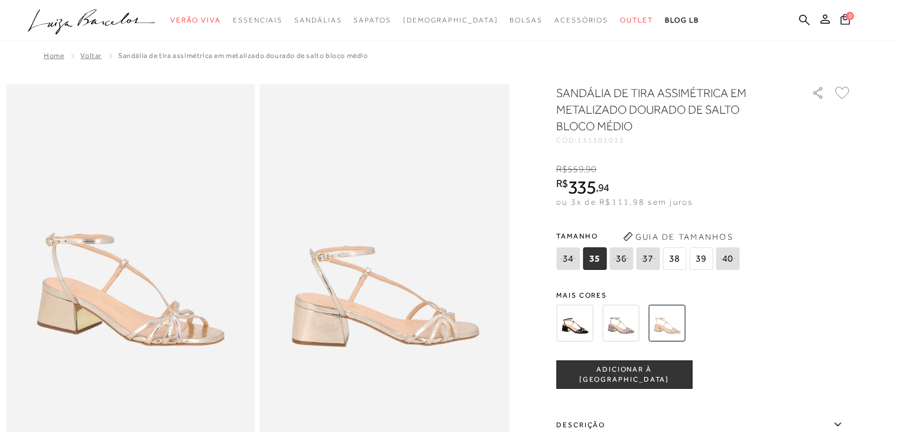 The height and width of the screenshot is (432, 899). What do you see at coordinates (621, 258) in the screenshot?
I see `span: 36` at bounding box center [621, 258].